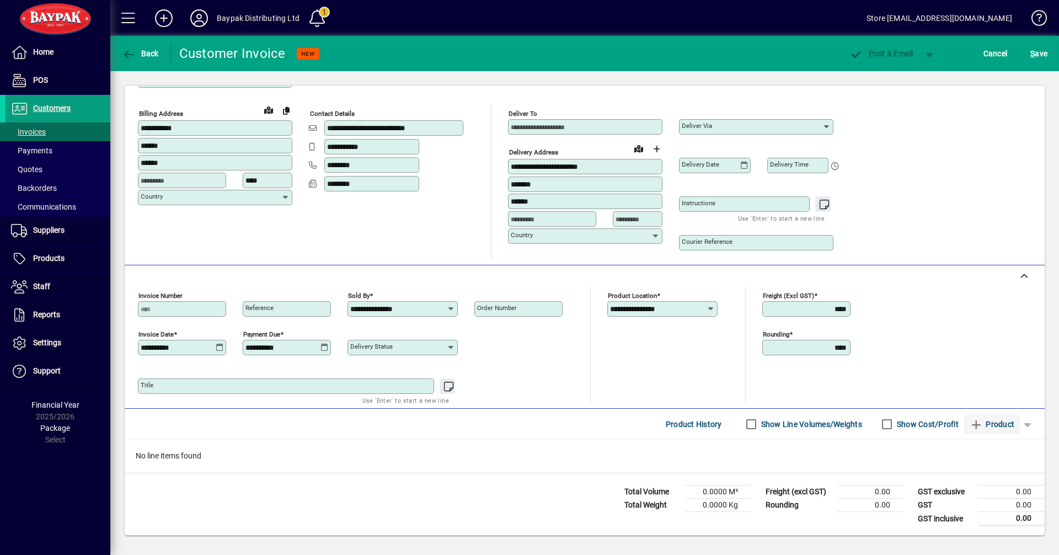 This screenshot has height=555, width=1059. What do you see at coordinates (199, 18) in the screenshot?
I see `button: Profile` at bounding box center [199, 18].